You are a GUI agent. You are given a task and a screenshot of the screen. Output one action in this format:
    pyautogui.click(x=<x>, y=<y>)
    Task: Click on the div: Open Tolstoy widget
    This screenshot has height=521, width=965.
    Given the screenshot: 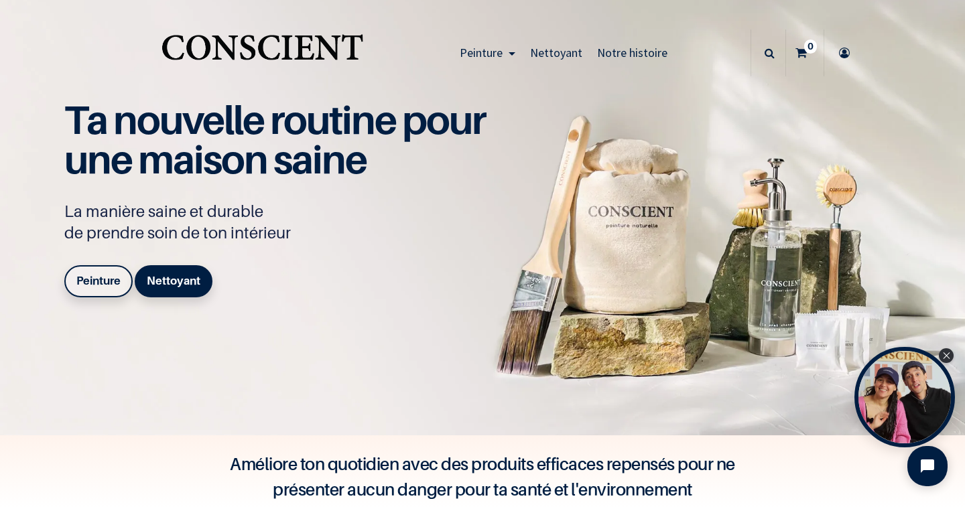 What is the action you would take?
    pyautogui.click(x=905, y=397)
    